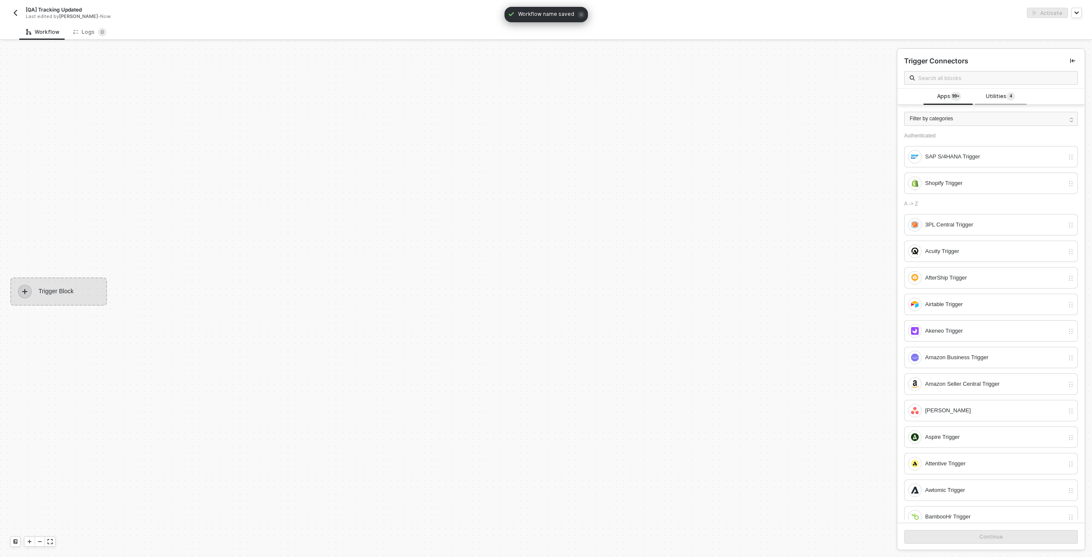 Image resolution: width=1092 pixels, height=557 pixels. I want to click on div: Amazon Seller Central Trigger, so click(995, 384).